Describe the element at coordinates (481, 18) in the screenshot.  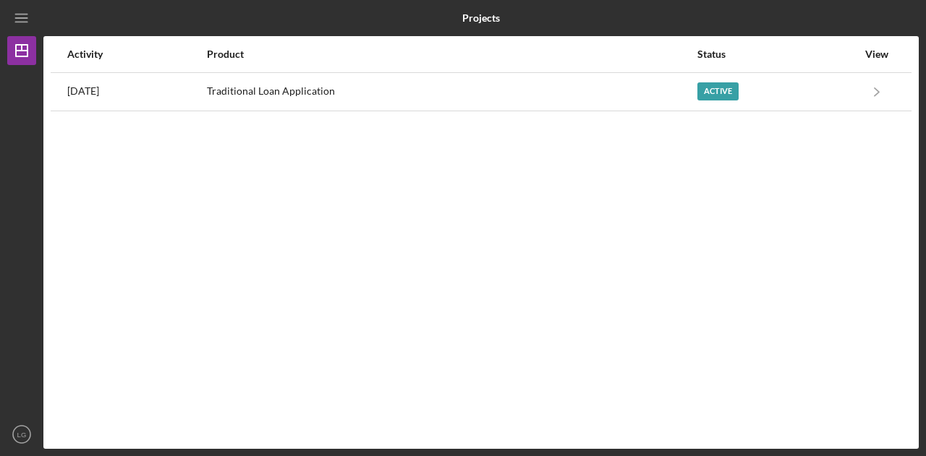
I see `b: Projects` at that location.